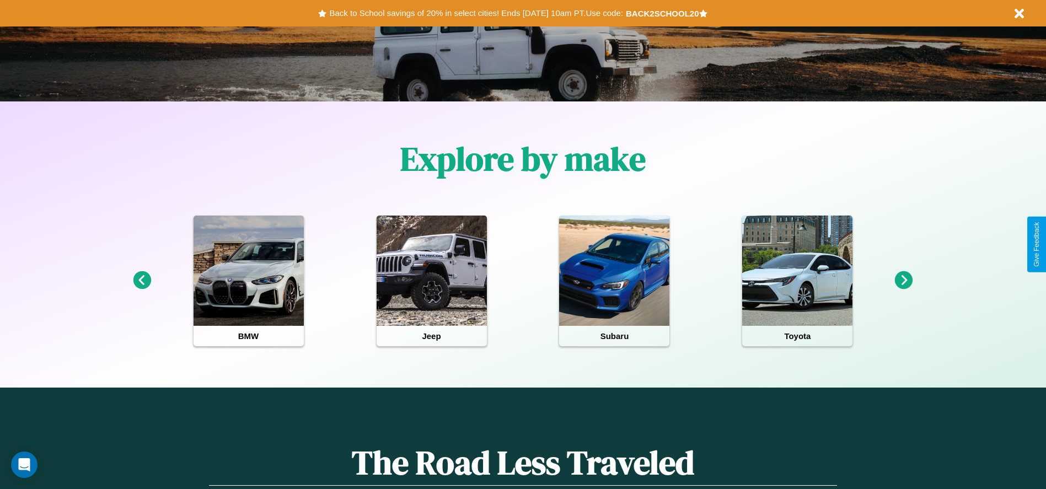  I want to click on h4: BMW, so click(249, 336).